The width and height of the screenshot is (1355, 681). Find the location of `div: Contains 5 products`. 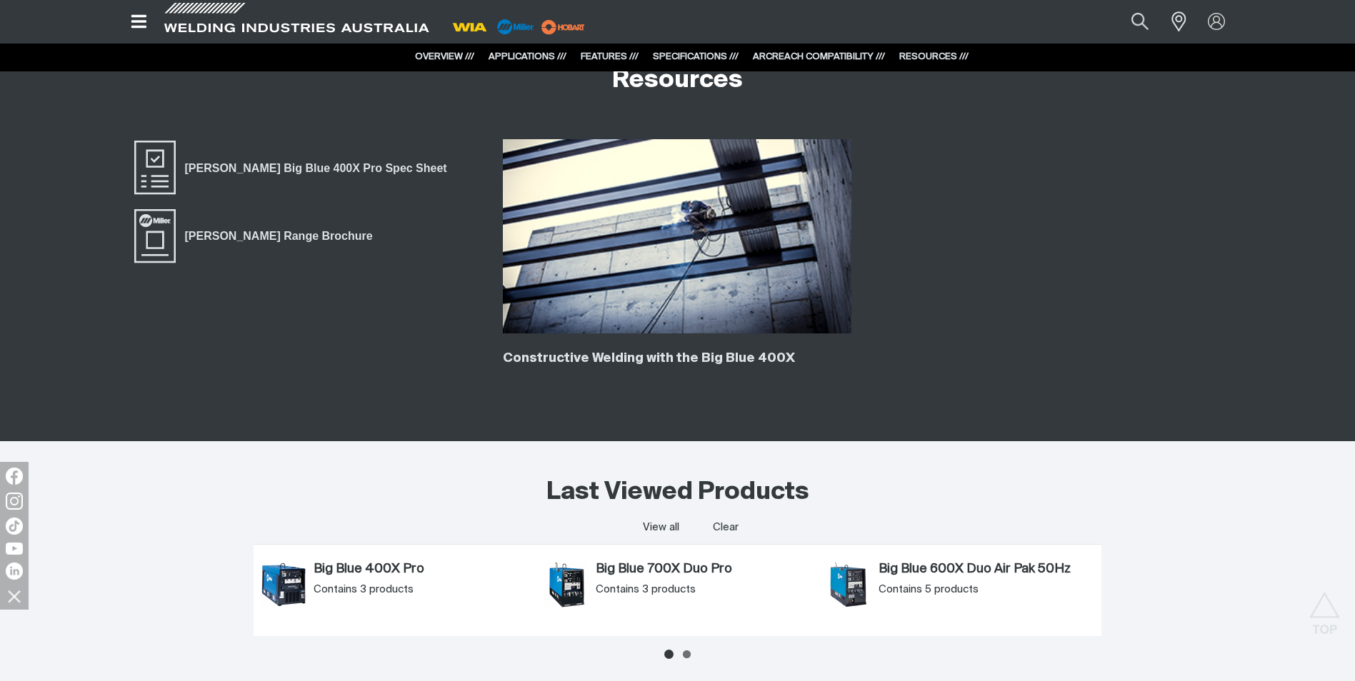

div: Contains 5 products is located at coordinates (986, 590).